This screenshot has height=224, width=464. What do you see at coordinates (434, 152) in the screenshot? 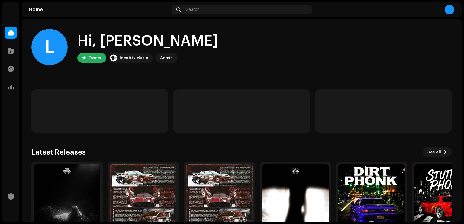
I see `span: See All` at bounding box center [434, 152].